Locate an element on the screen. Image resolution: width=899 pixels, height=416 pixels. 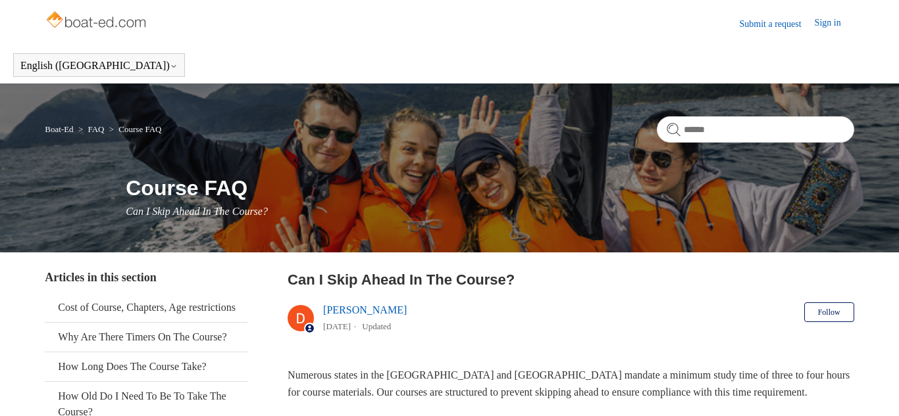
a: Submit a request is located at coordinates (777, 24).